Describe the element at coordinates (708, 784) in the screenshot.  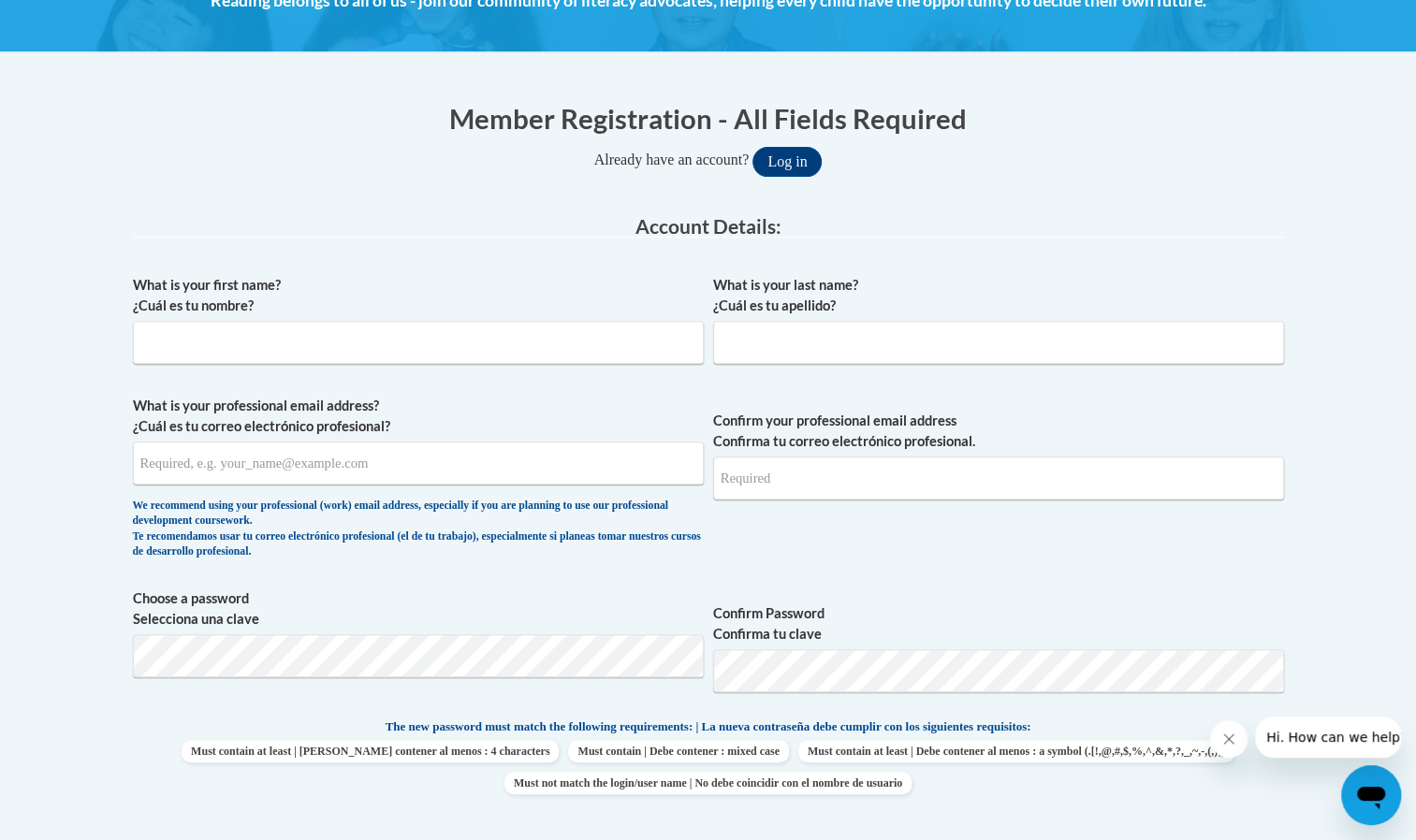
I see `span: Must not match the login/user name | No debe coincidir con el nombre de usuario` at that location.